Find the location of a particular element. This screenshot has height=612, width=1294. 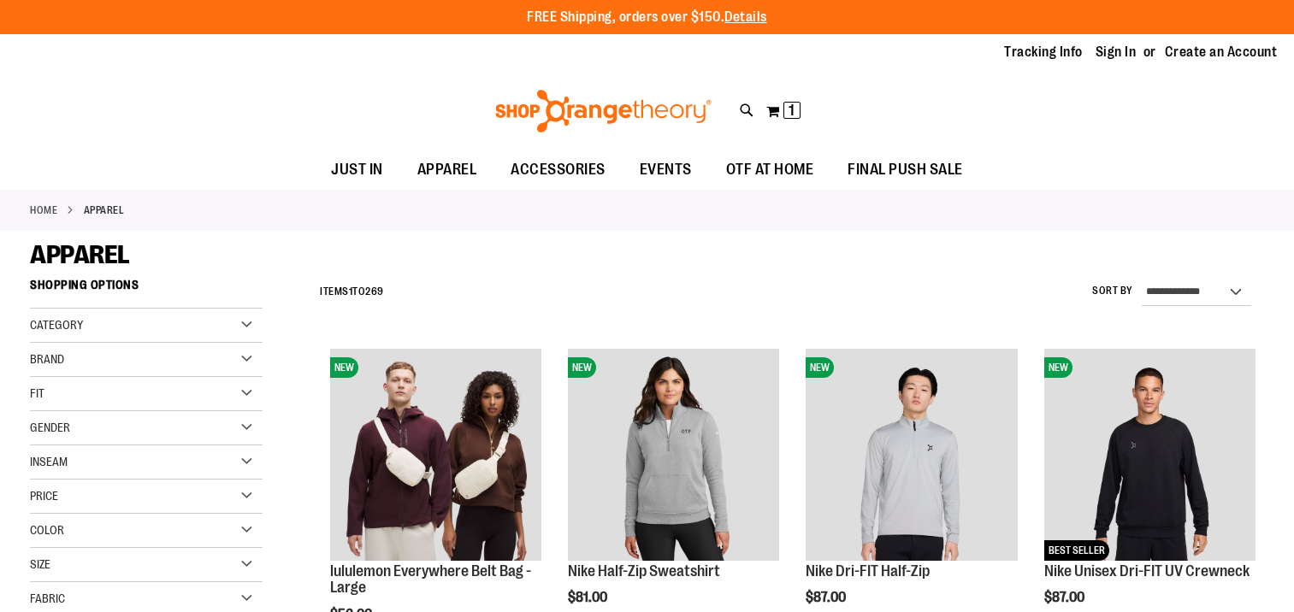

span: FINAL PUSH SALE is located at coordinates (905, 169).